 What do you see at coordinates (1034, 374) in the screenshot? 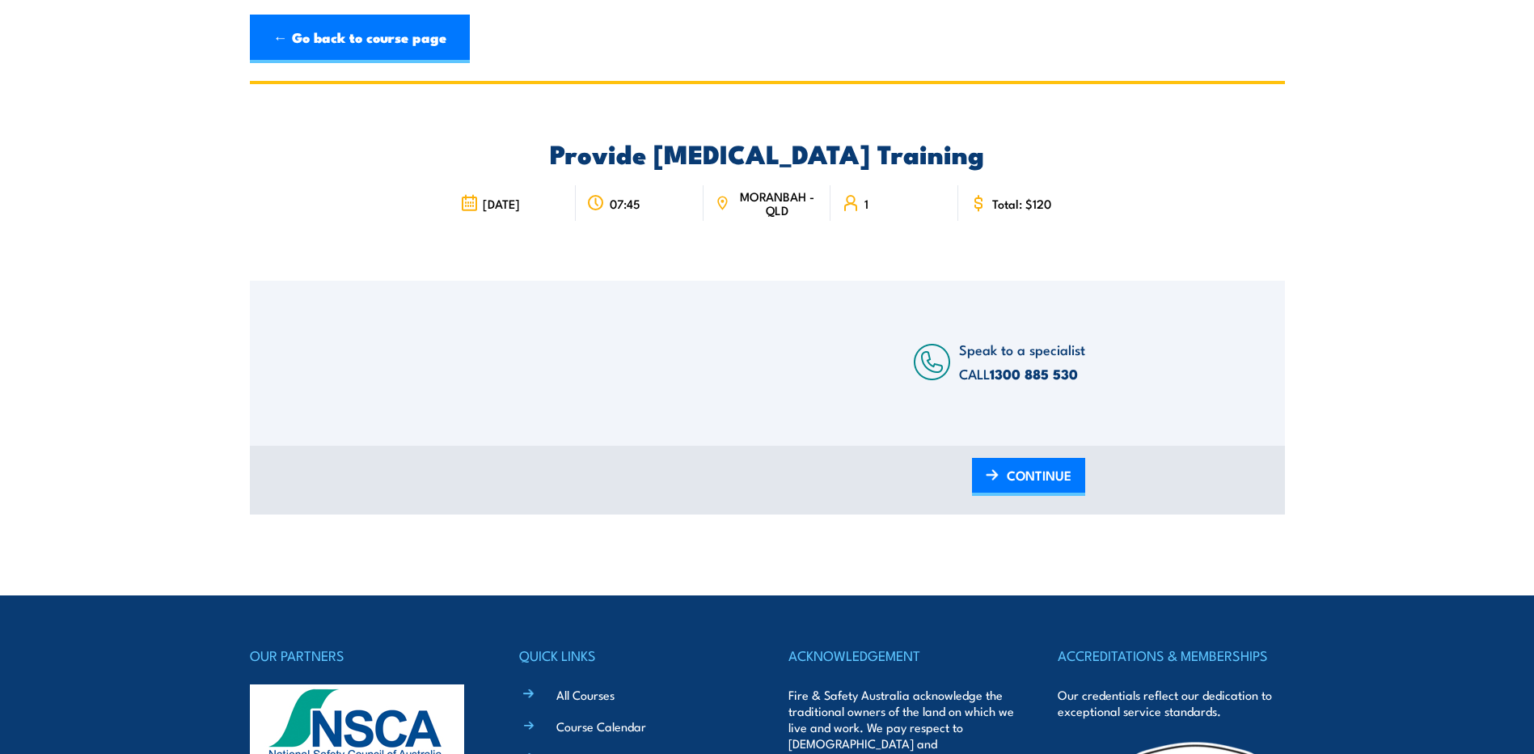
I see `a: 1300 885 530` at bounding box center [1034, 374].